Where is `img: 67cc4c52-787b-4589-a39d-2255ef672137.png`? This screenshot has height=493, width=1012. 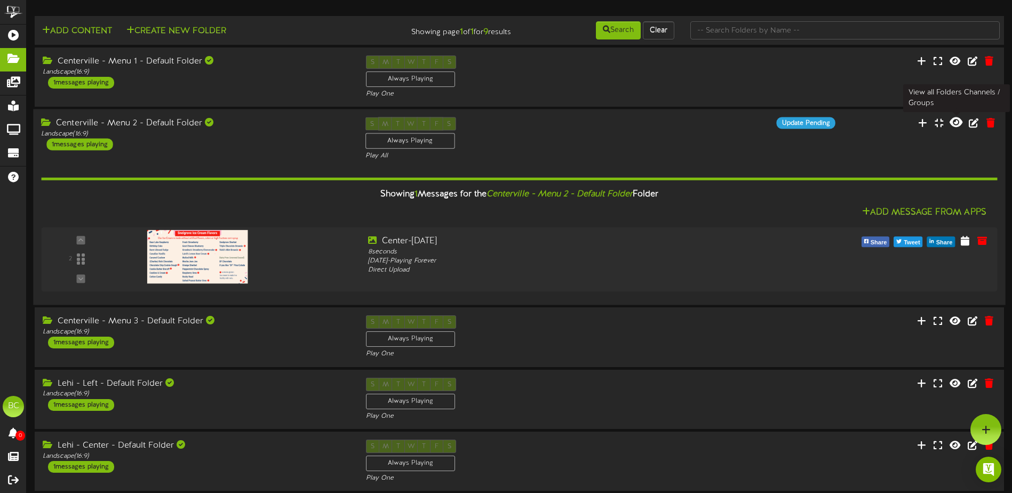
img: 67cc4c52-787b-4589-a39d-2255ef672137.png is located at coordinates (197, 257).